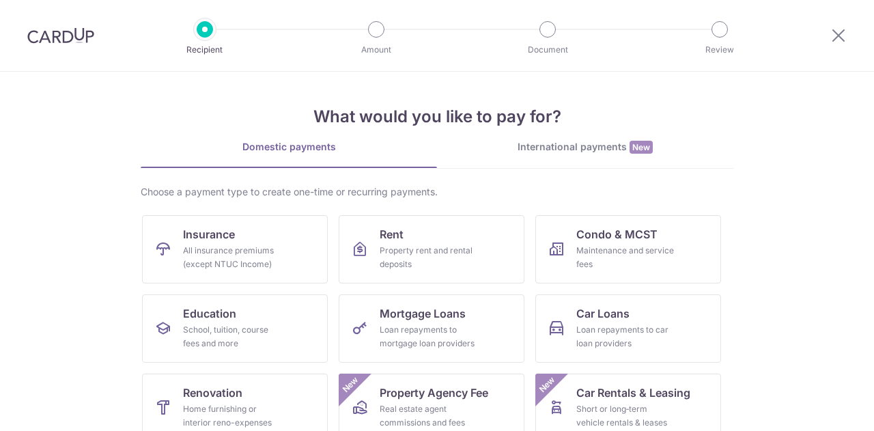 This screenshot has height=431, width=874. What do you see at coordinates (429, 257) in the screenshot?
I see `div: Property rent and rental deposits` at bounding box center [429, 257].